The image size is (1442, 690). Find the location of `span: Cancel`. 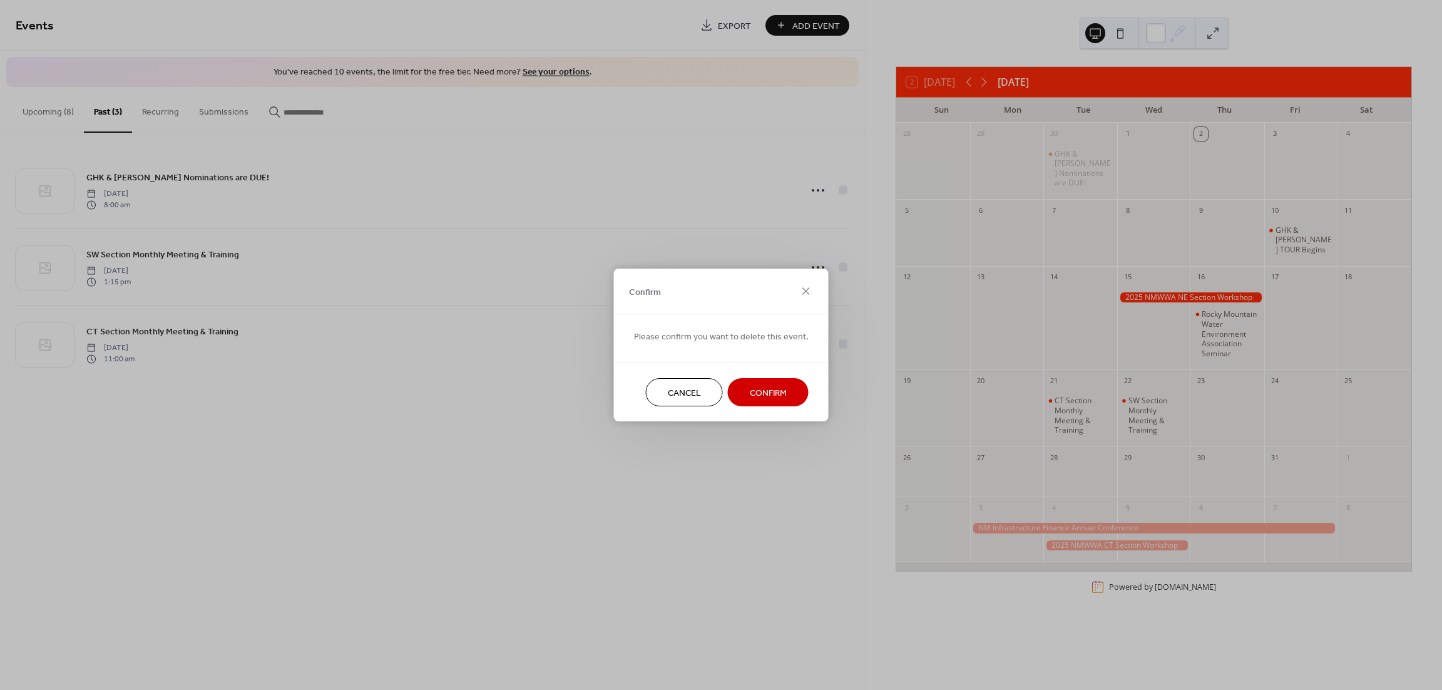

span: Cancel is located at coordinates (684, 393).